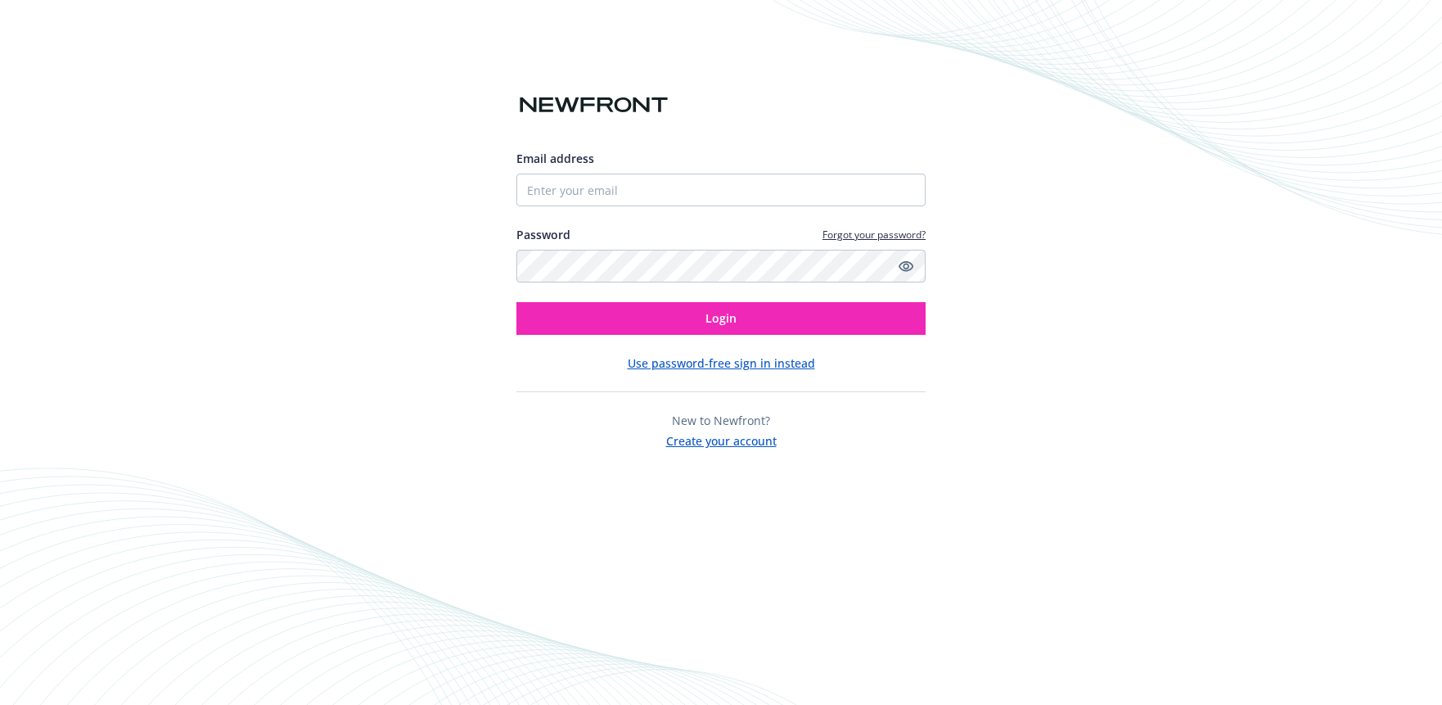 This screenshot has width=1442, height=705. Describe the element at coordinates (721, 266) in the screenshot. I see `input: Enter your password` at that location.